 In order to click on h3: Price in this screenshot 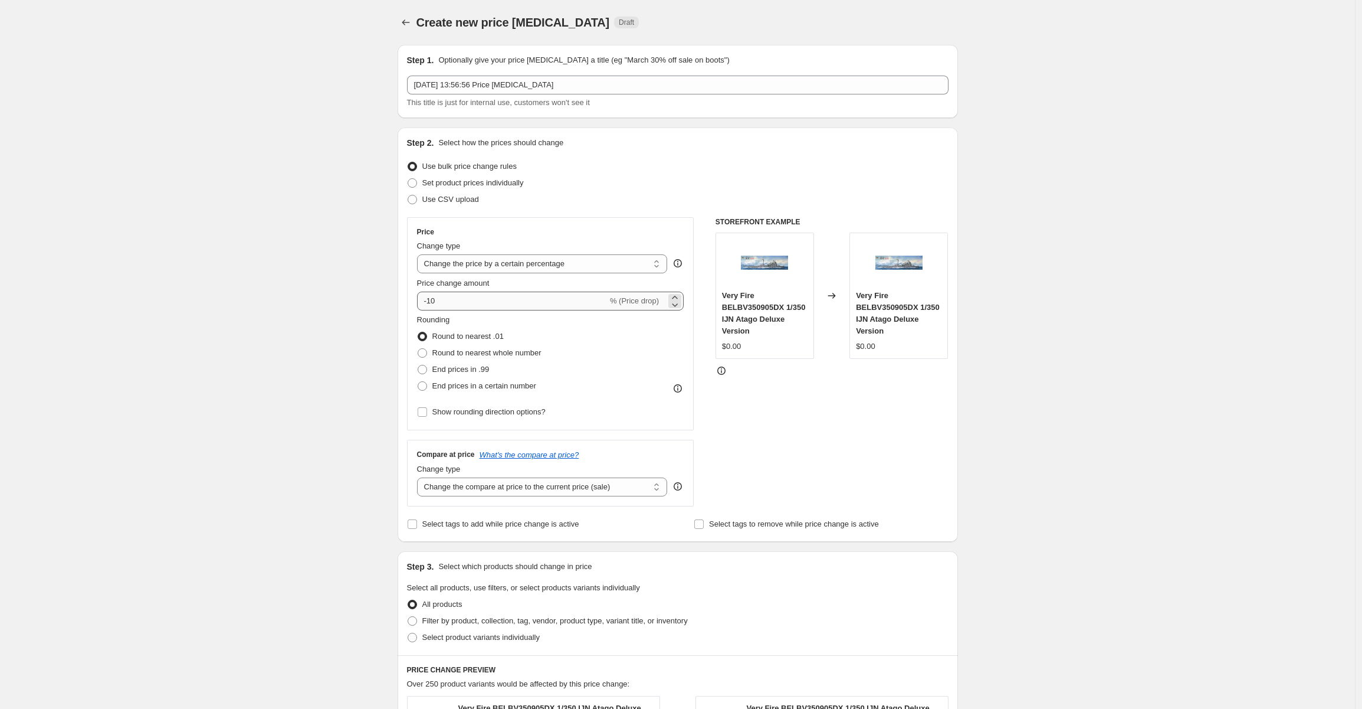, I will do `click(425, 232)`.